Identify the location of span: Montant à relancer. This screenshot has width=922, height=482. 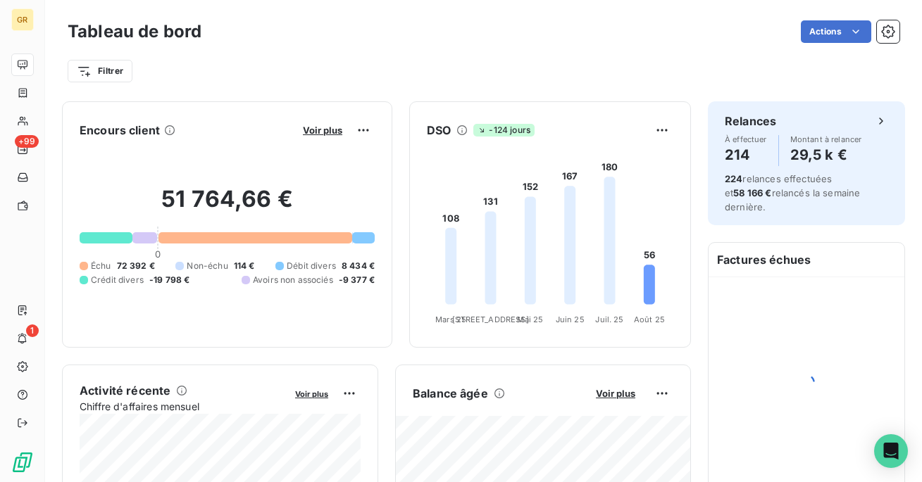
(826, 139).